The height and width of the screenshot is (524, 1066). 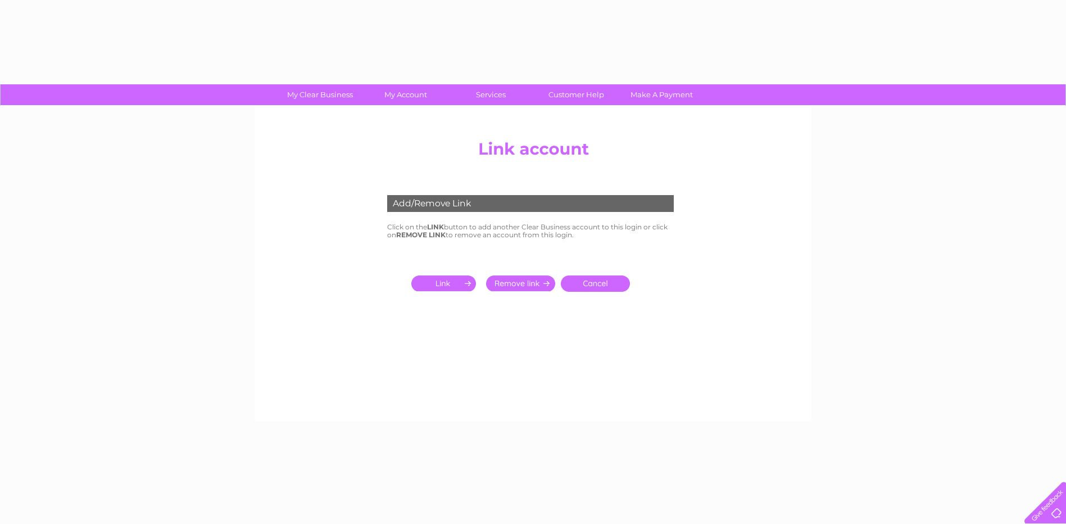 What do you see at coordinates (533, 231) in the screenshot?
I see `td: Click on the button to add another Clear Business account to this login or click on to remove an ...` at bounding box center [533, 231].